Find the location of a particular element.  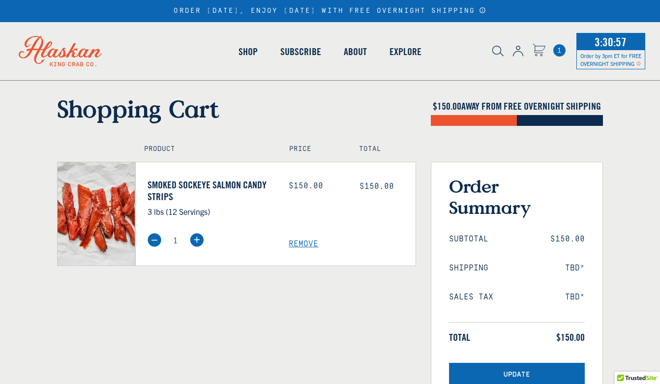

h4: Total is located at coordinates (383, 149).